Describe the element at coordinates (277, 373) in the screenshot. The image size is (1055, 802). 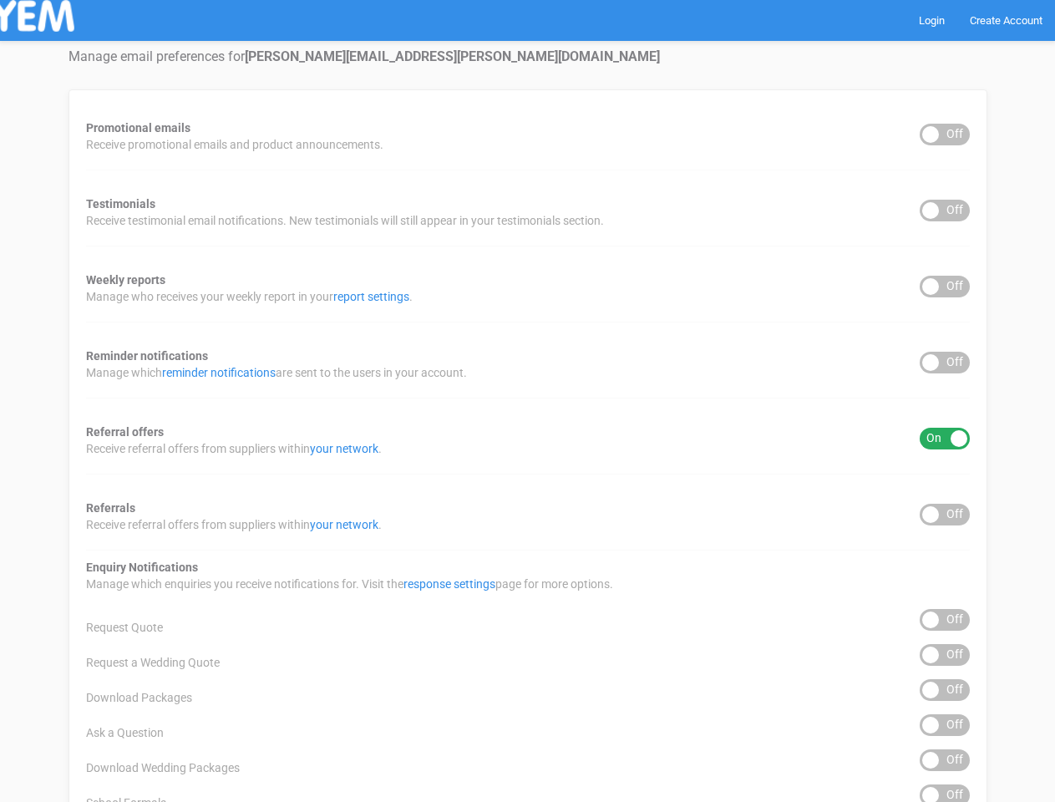
I see `span: Manage which are sent to the users in your account.` at that location.